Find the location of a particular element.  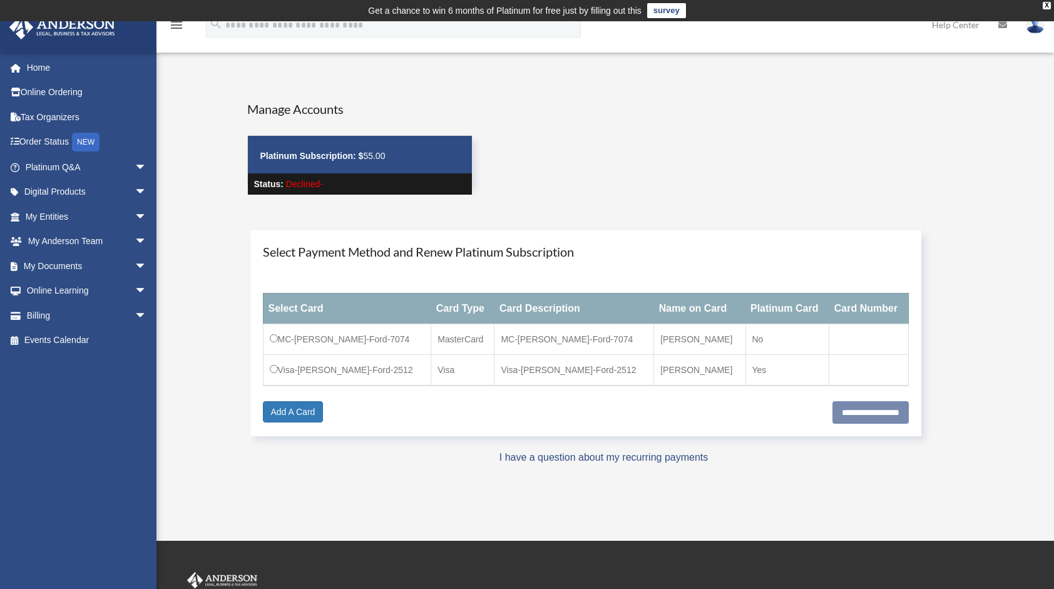

img: User Pic is located at coordinates (1035, 24).